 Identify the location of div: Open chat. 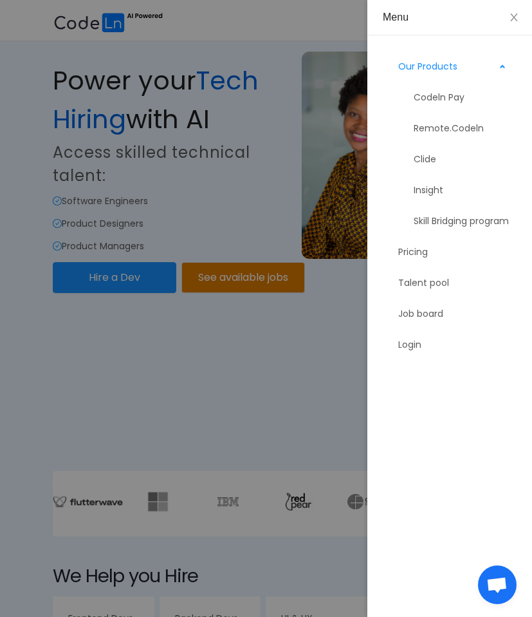
(498, 585).